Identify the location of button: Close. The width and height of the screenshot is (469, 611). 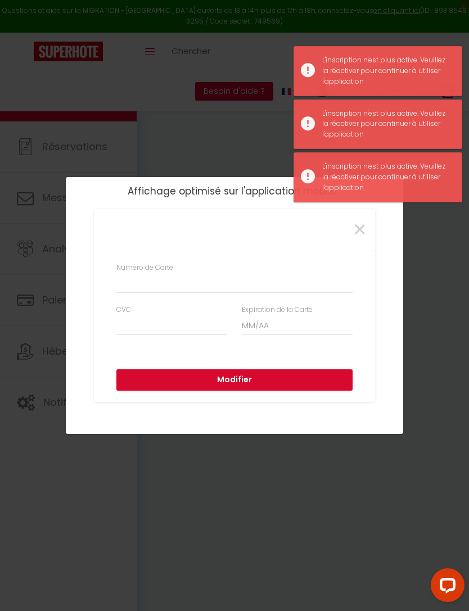
(359, 230).